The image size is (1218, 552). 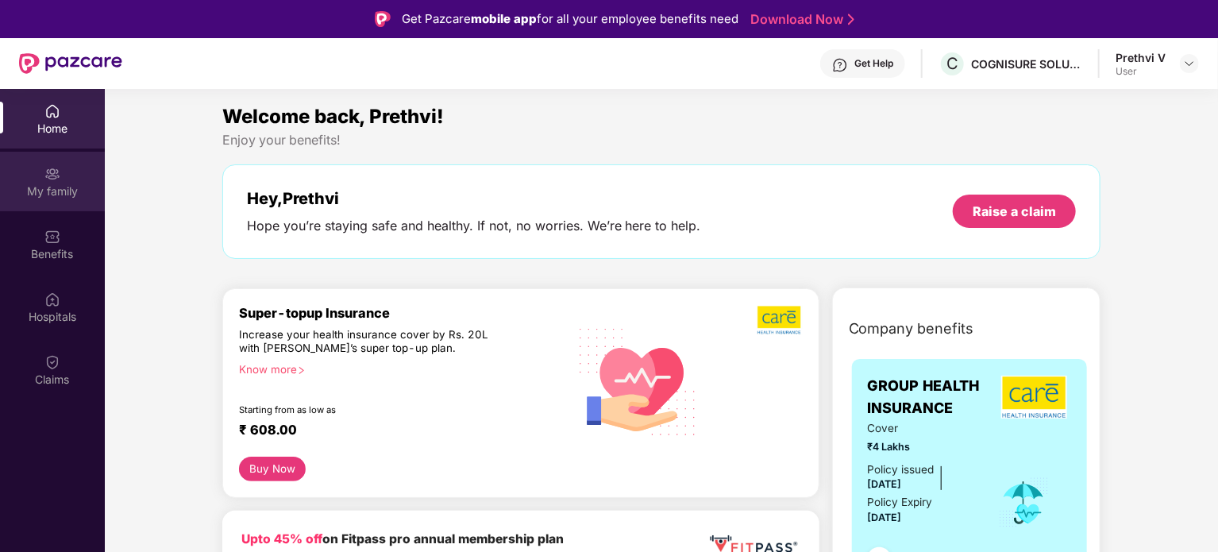 What do you see at coordinates (383, 19) in the screenshot?
I see `img: Logo` at bounding box center [383, 19].